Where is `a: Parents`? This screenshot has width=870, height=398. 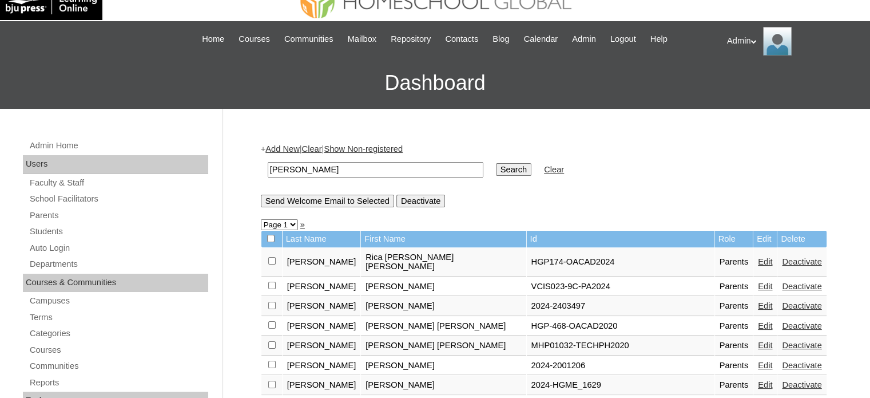 a: Parents is located at coordinates (118, 215).